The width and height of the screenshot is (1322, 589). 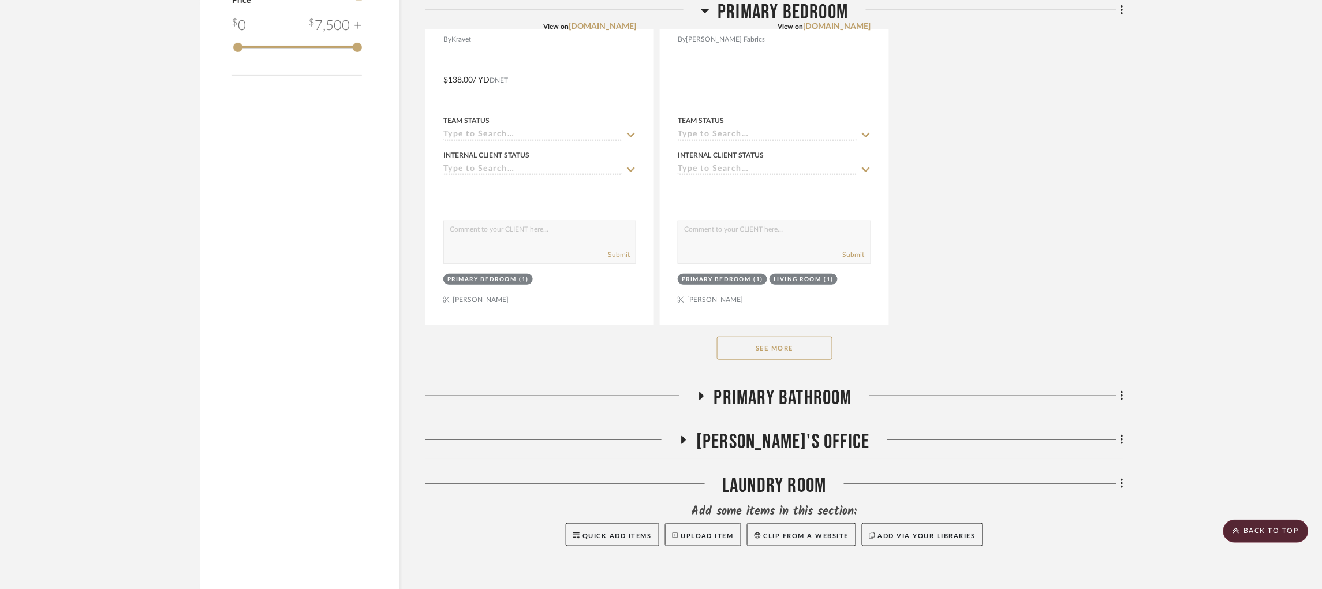 What do you see at coordinates (461, 39) in the screenshot?
I see `span: Kravet` at bounding box center [461, 39].